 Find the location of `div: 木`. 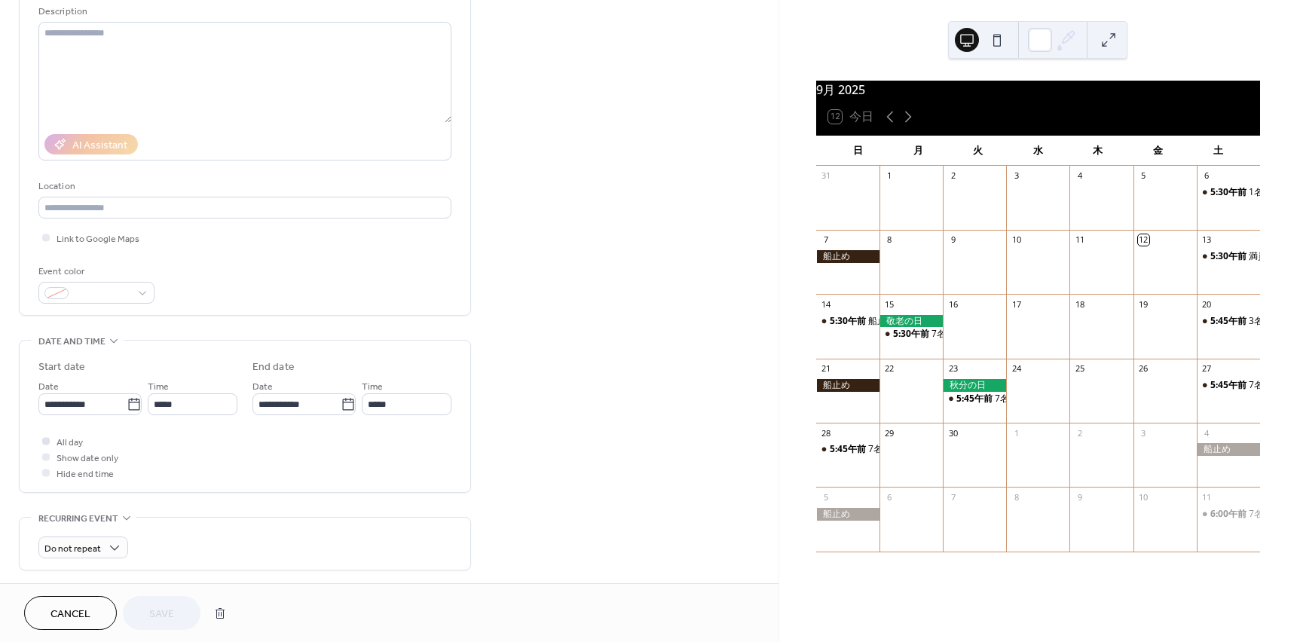

div: 木 is located at coordinates (1098, 151).